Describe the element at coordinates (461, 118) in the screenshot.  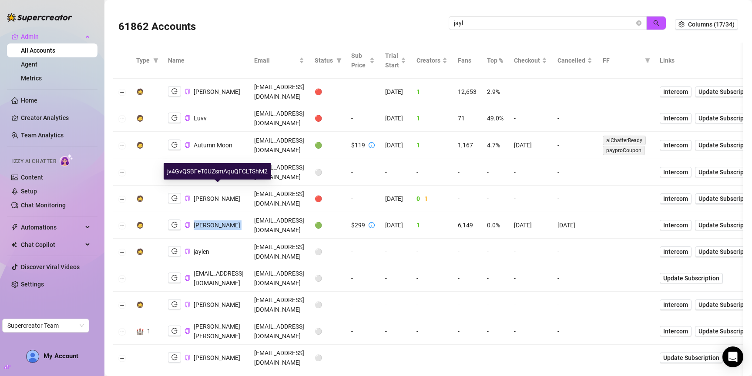
I see `span: 71` at that location.